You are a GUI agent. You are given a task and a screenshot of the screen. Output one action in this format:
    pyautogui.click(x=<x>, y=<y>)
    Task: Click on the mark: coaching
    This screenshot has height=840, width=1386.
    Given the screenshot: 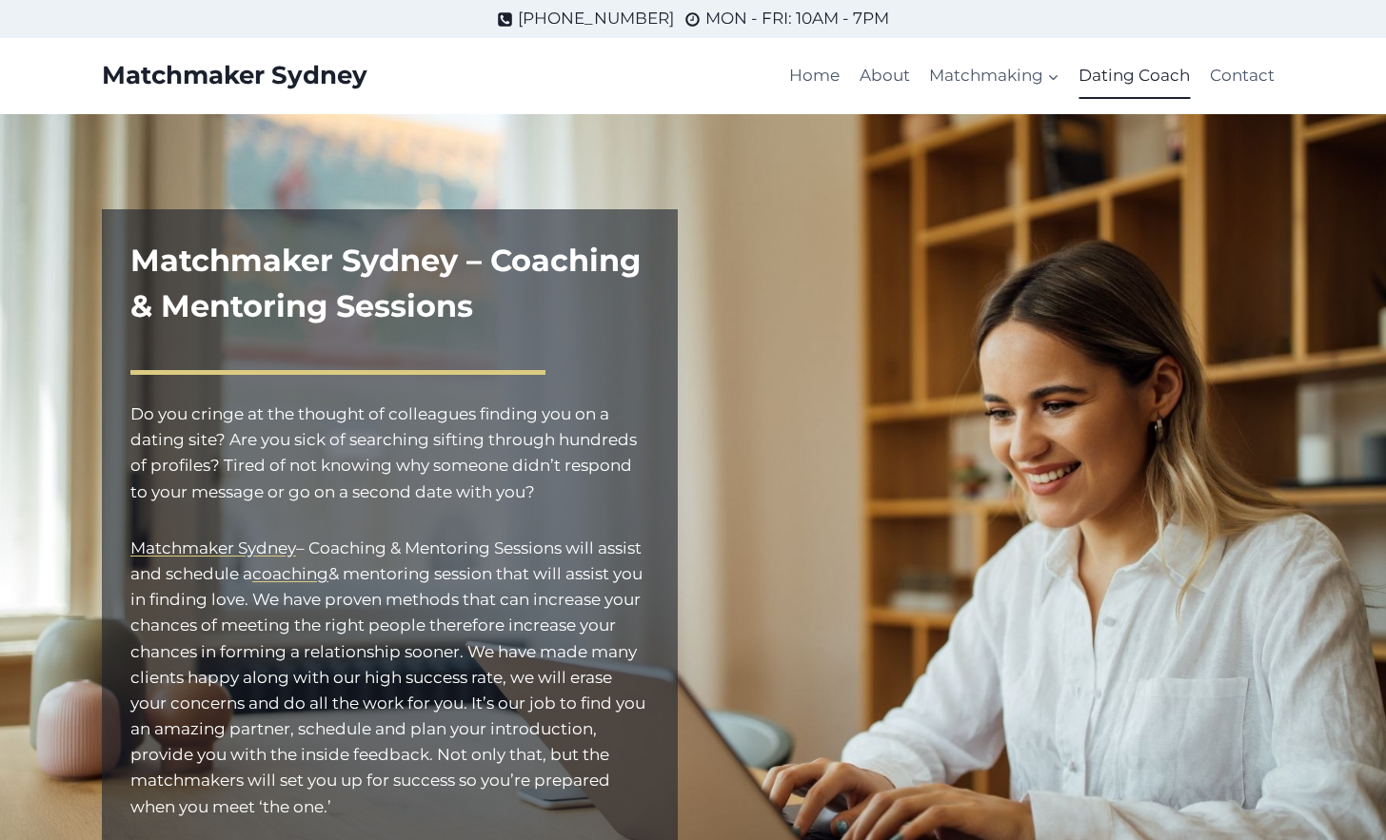 What is the action you would take?
    pyautogui.click(x=290, y=574)
    